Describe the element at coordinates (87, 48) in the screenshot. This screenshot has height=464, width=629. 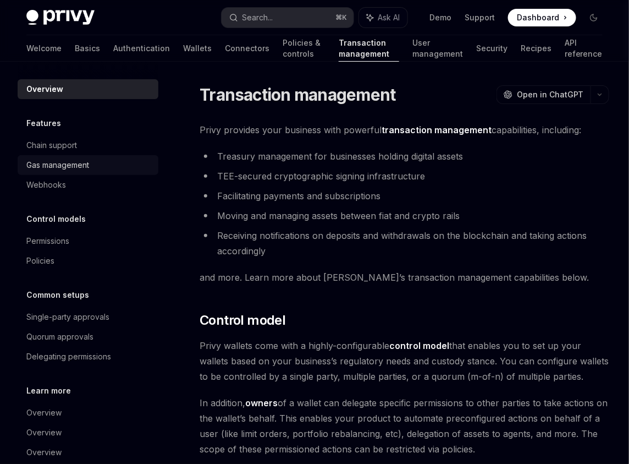
I see `a: Basics` at that location.